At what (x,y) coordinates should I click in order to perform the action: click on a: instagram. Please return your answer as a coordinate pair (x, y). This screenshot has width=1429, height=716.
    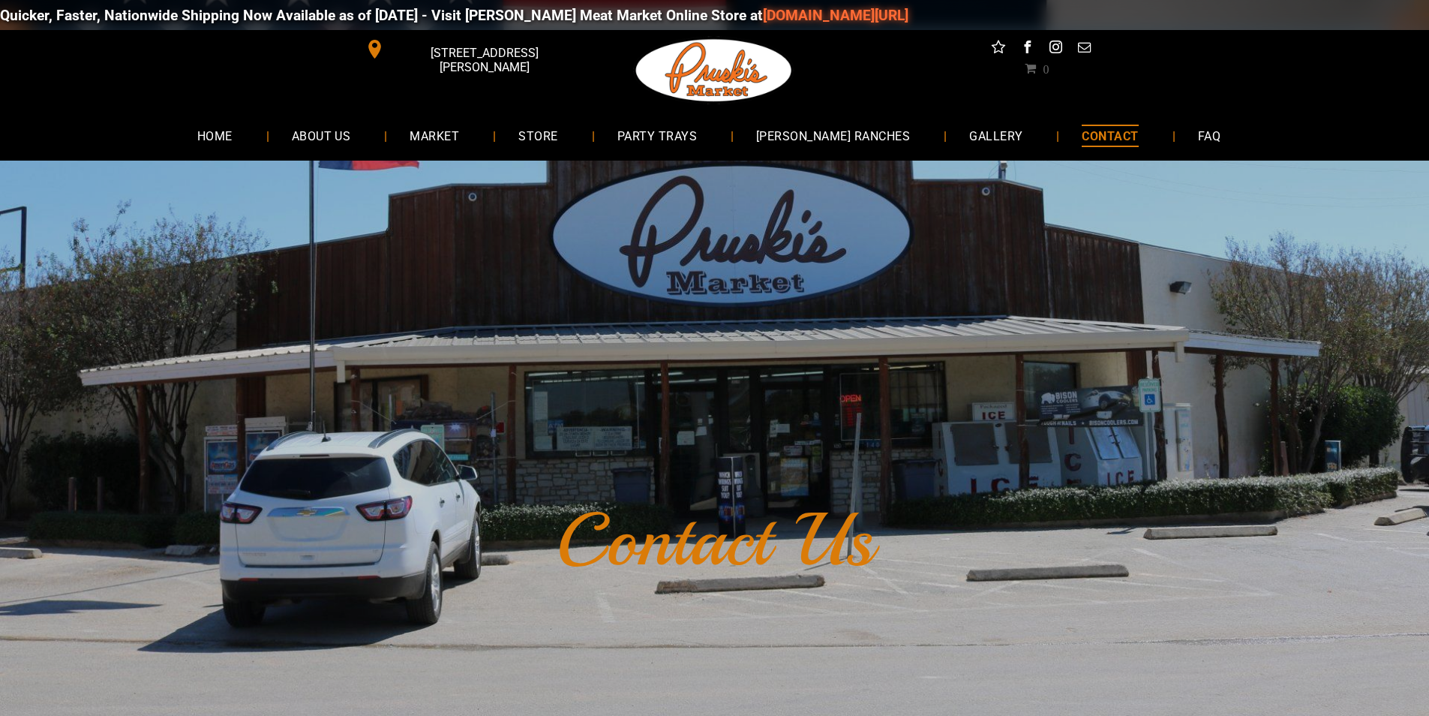
    Looking at the image, I should click on (1056, 49).